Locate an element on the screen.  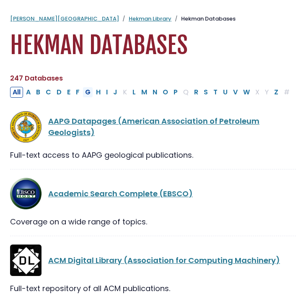
button: Filter Results R is located at coordinates (196, 92).